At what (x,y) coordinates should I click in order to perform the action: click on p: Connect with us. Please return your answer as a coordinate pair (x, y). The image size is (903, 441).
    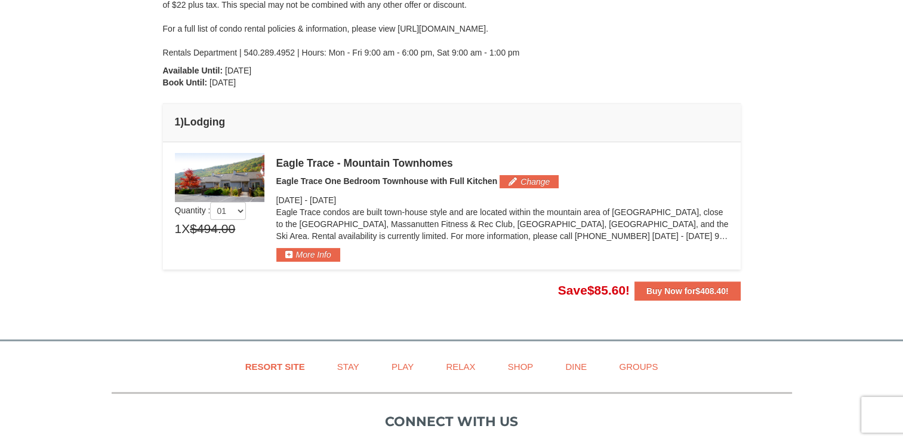
    Looking at the image, I should click on (452, 421).